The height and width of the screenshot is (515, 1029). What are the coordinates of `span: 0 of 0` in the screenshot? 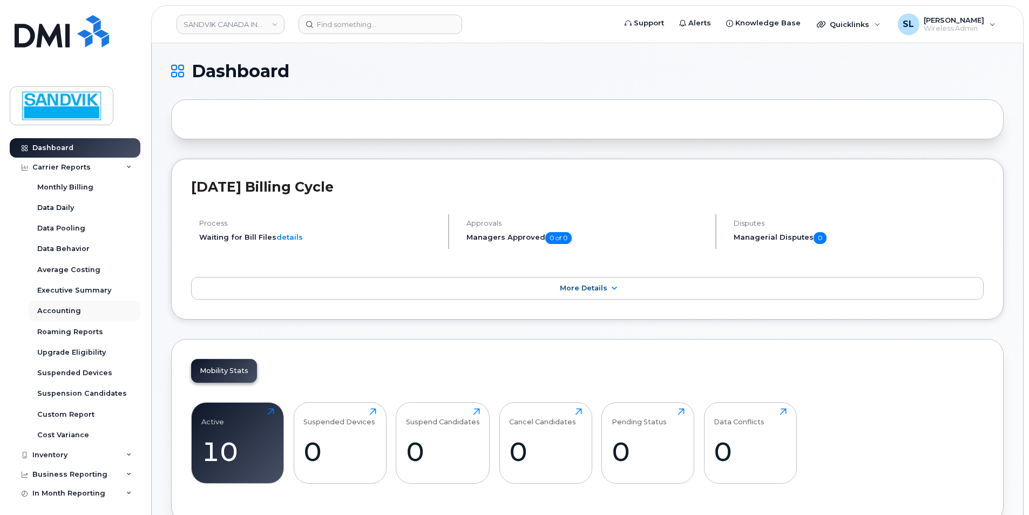 It's located at (558, 238).